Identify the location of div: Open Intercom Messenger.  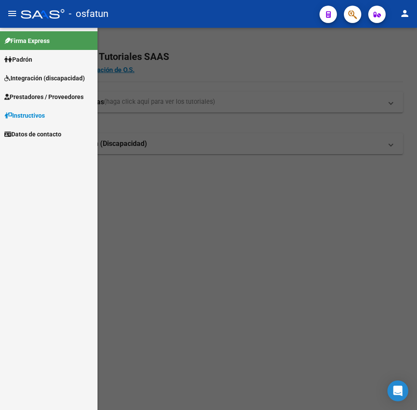
(397, 391).